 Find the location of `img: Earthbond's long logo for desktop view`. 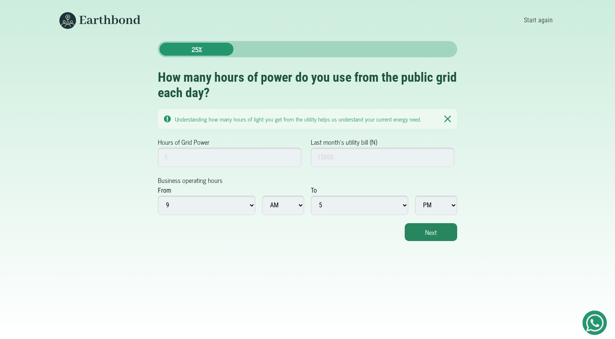

img: Earthbond's long logo for desktop view is located at coordinates (100, 20).